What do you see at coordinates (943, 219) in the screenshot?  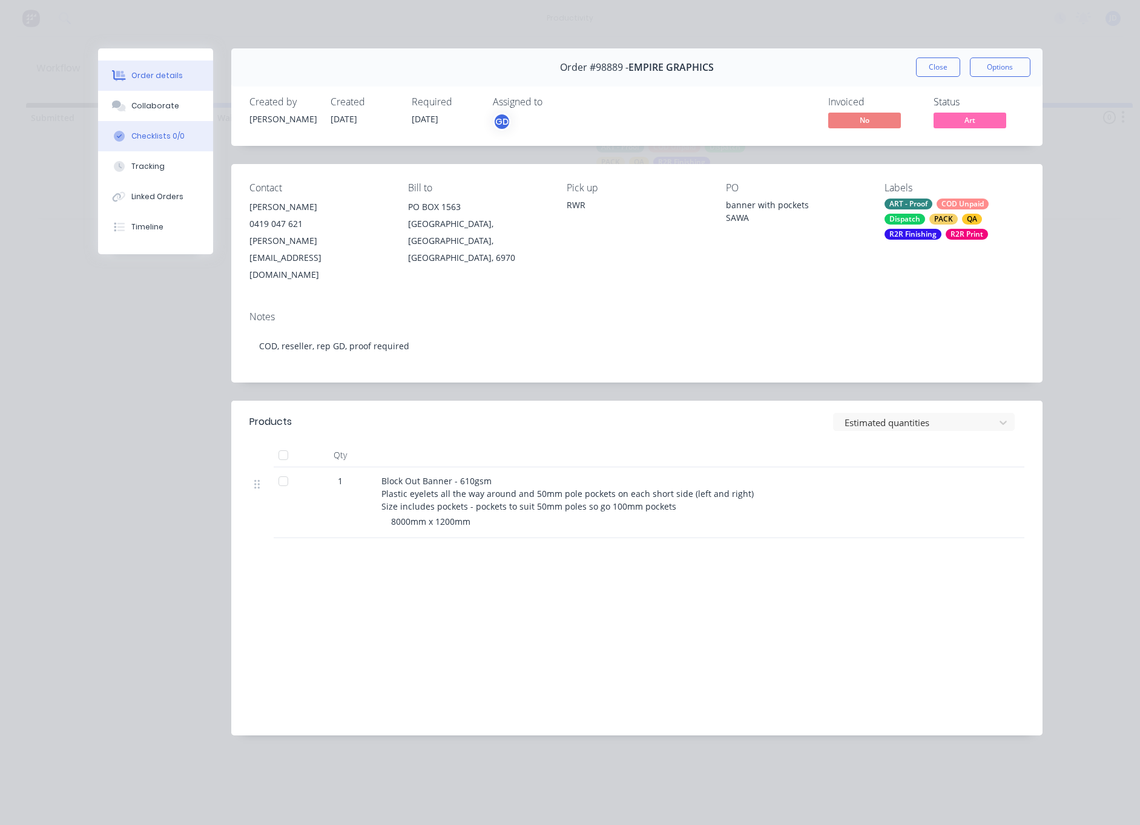 I see `div: PACK` at bounding box center [943, 219].